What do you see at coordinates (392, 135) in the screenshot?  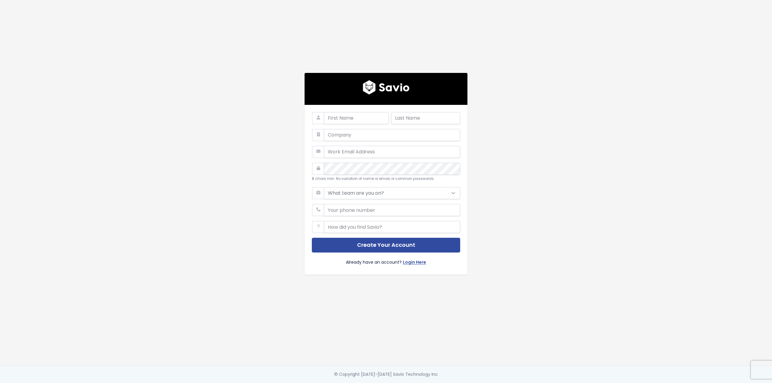 I see `input: Company` at bounding box center [392, 135].